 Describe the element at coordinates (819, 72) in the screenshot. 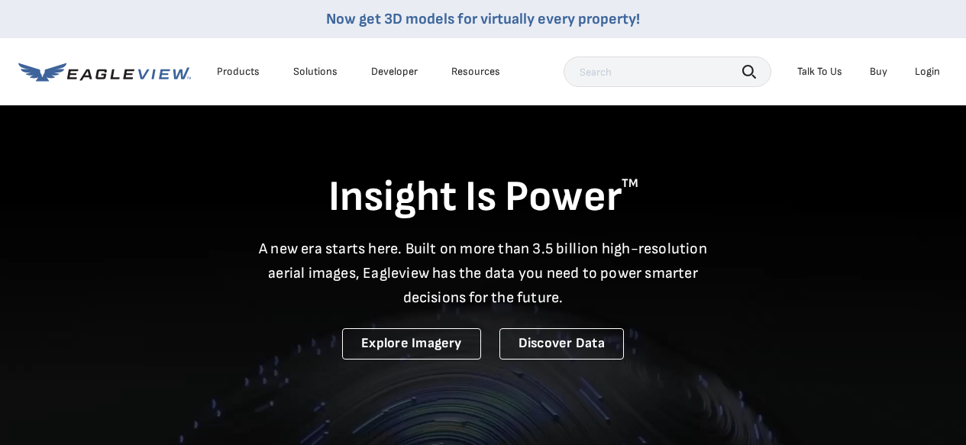

I see `div: Talk To Us` at that location.